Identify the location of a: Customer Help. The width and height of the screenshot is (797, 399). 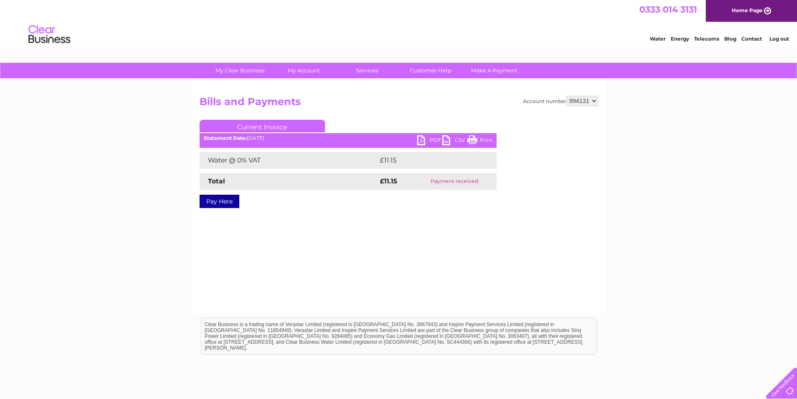
(431, 70).